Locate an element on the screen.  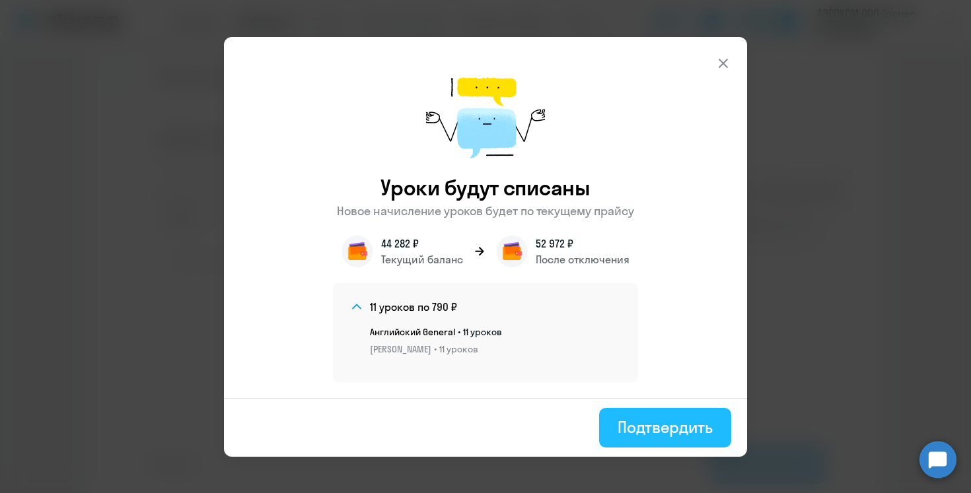
p: Английский General is located at coordinates (412, 332).